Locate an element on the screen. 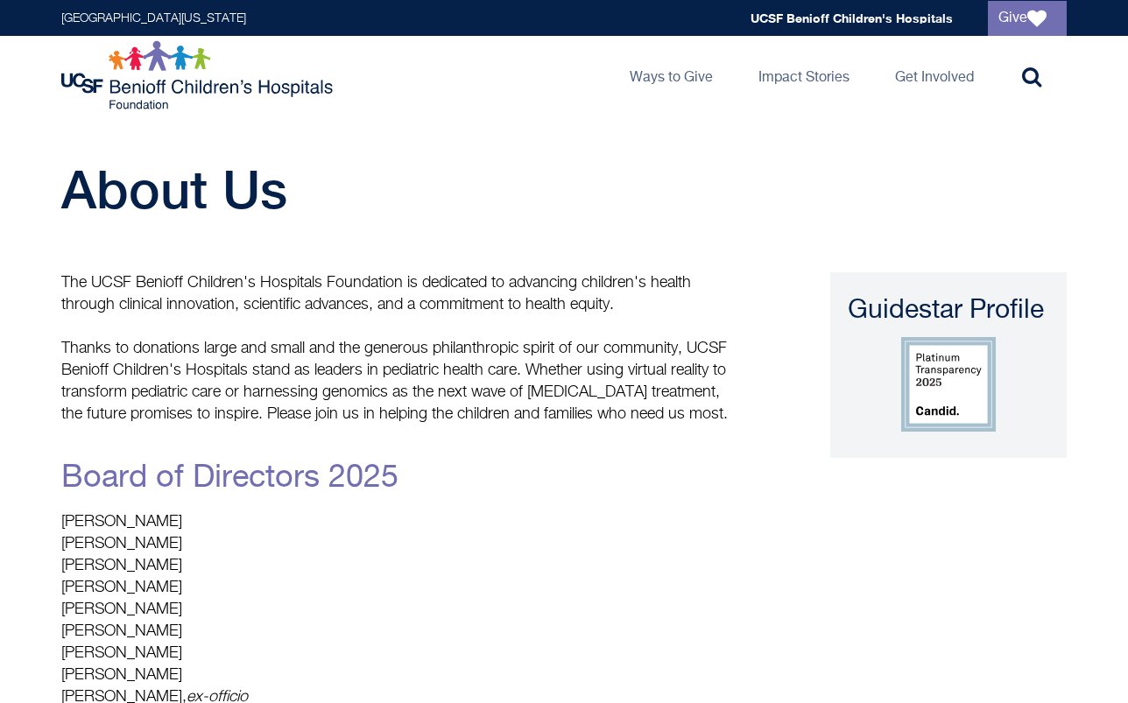 The width and height of the screenshot is (1128, 703). a: Impact Stories is located at coordinates (804, 75).